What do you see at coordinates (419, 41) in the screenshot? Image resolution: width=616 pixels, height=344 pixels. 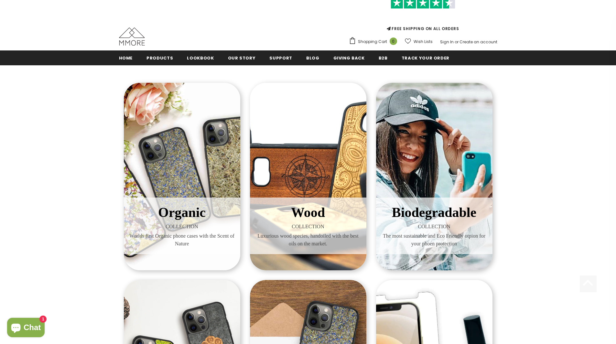 I see `a: Wish Lists` at bounding box center [419, 41].